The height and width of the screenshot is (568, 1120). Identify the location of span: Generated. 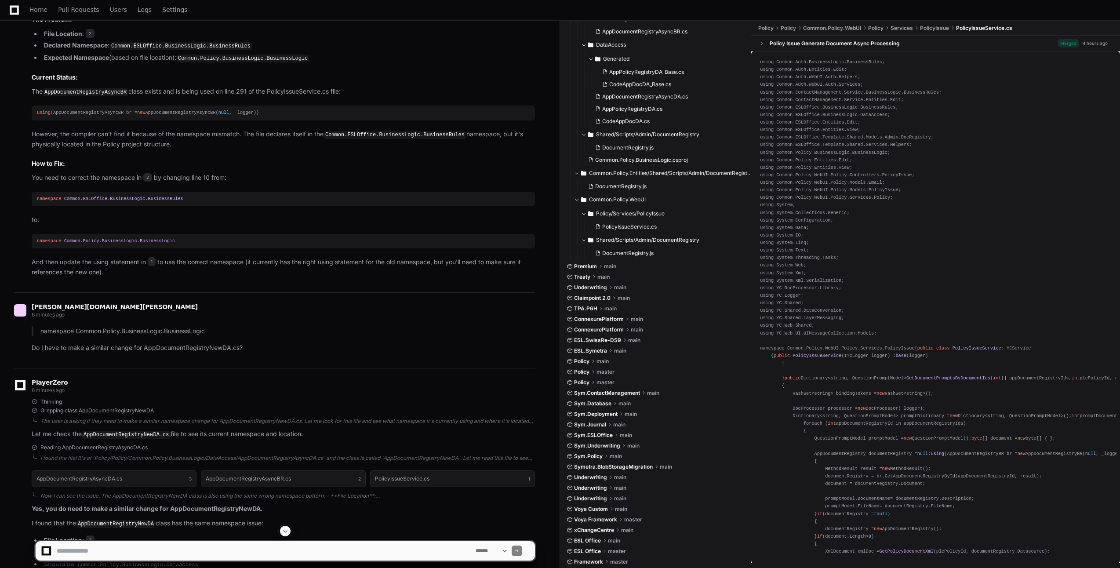
(616, 59).